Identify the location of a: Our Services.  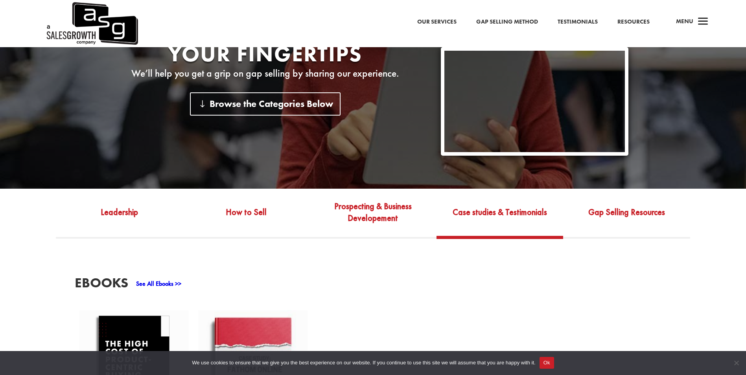
(437, 22).